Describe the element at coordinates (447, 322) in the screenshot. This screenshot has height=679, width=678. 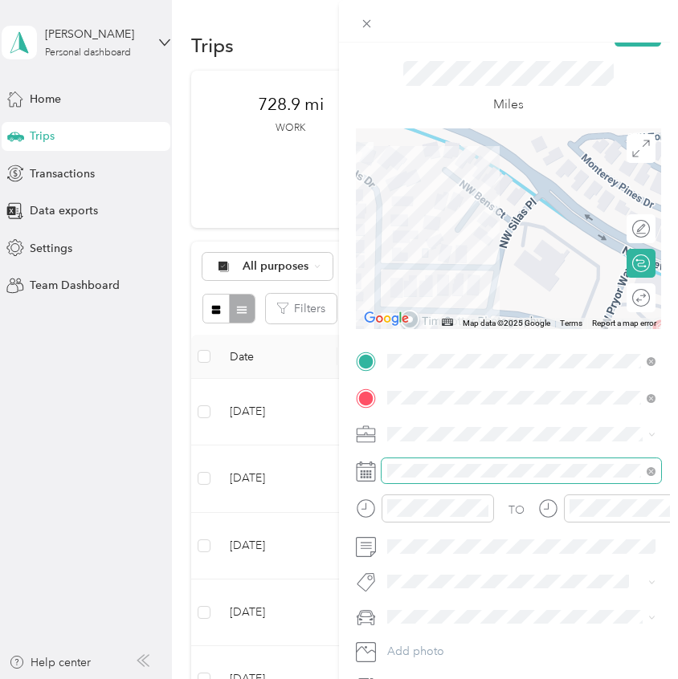
I see `button: Keyboard shortcuts` at that location.